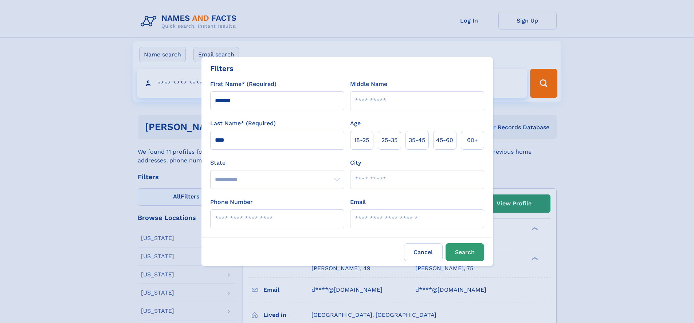 Image resolution: width=694 pixels, height=323 pixels. Describe the element at coordinates (243, 84) in the screenshot. I see `label: First Name* (Required)` at that location.